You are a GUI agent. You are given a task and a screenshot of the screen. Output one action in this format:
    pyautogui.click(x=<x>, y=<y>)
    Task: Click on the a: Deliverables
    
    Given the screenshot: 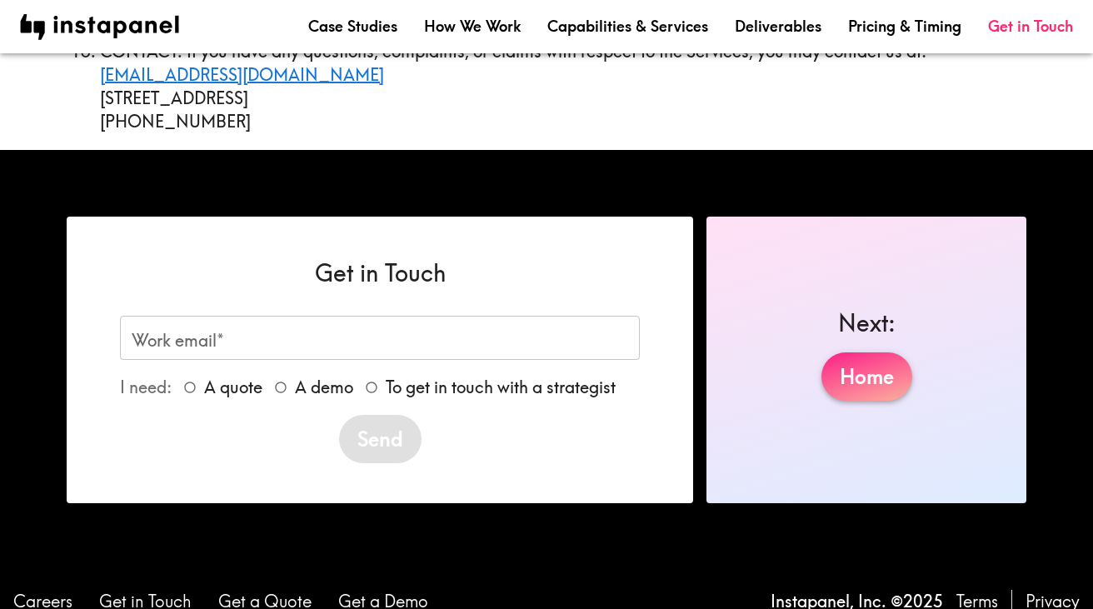 What is the action you would take?
    pyautogui.click(x=778, y=26)
    